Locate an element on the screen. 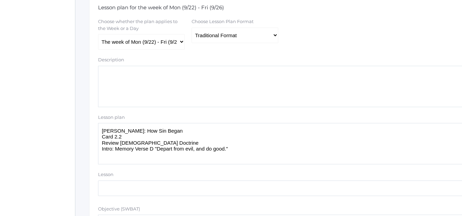 The image size is (462, 216). label: Choose Lesson Plan Format is located at coordinates (223, 22).